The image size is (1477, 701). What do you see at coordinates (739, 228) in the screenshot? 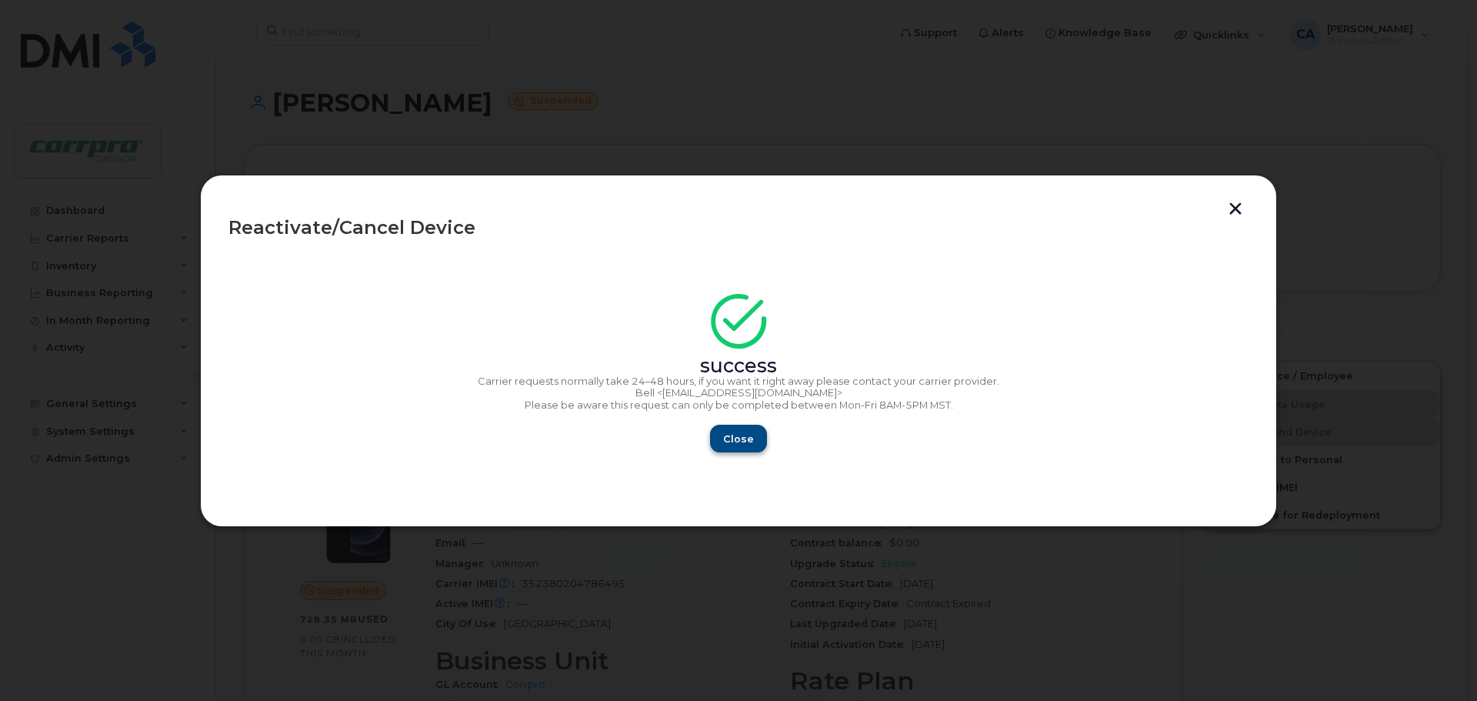
I see `div: Reactivate/Cancel Device` at bounding box center [739, 228].